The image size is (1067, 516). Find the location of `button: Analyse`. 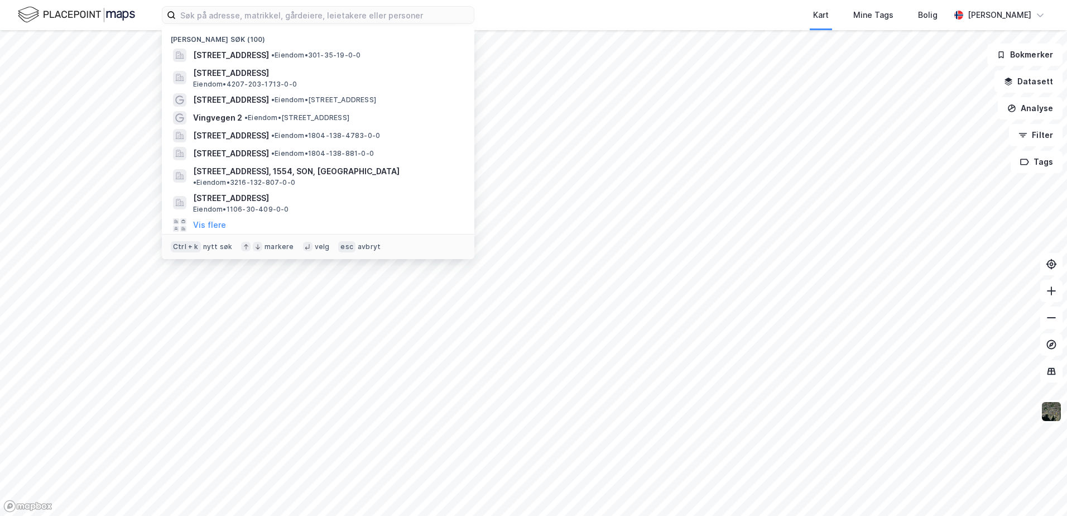

button: Analyse is located at coordinates (1031, 108).